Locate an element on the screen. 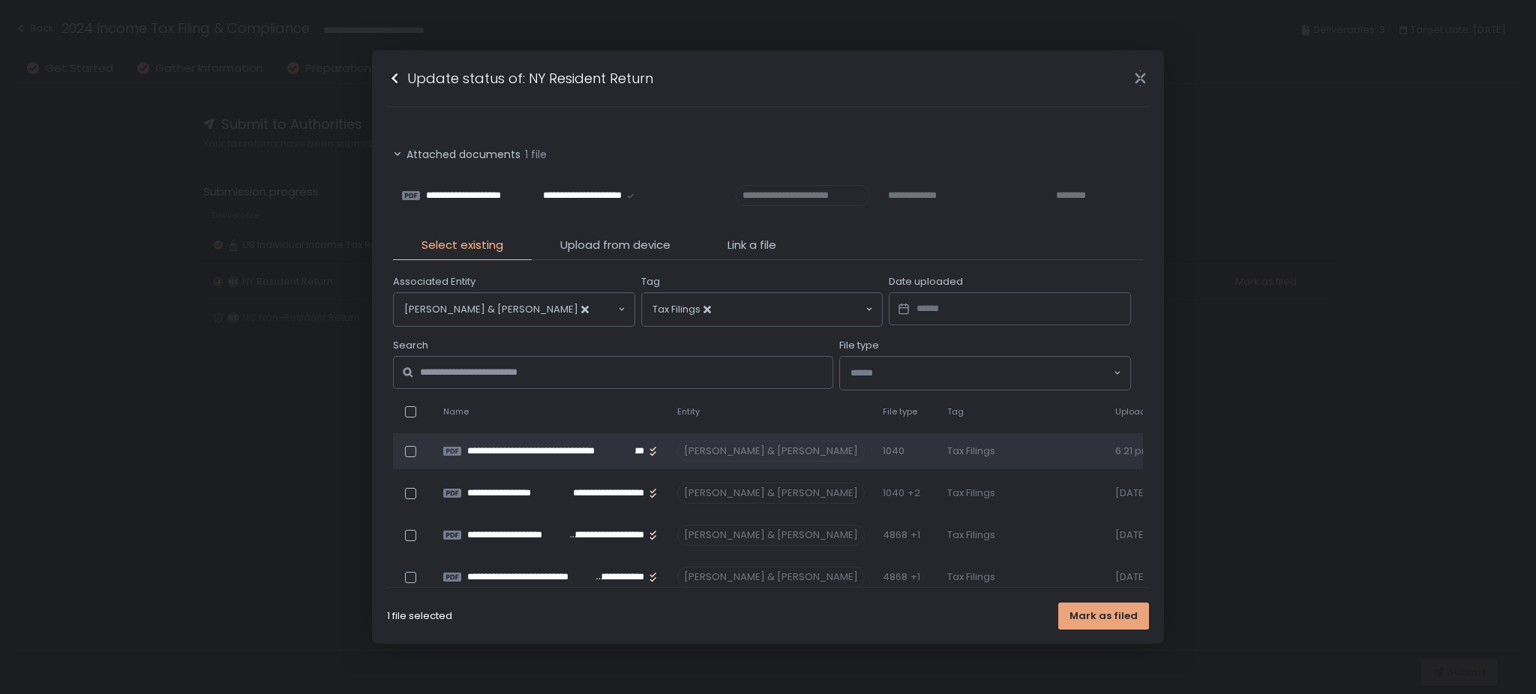 The width and height of the screenshot is (1536, 694). span: Upload from device is located at coordinates (615, 245).